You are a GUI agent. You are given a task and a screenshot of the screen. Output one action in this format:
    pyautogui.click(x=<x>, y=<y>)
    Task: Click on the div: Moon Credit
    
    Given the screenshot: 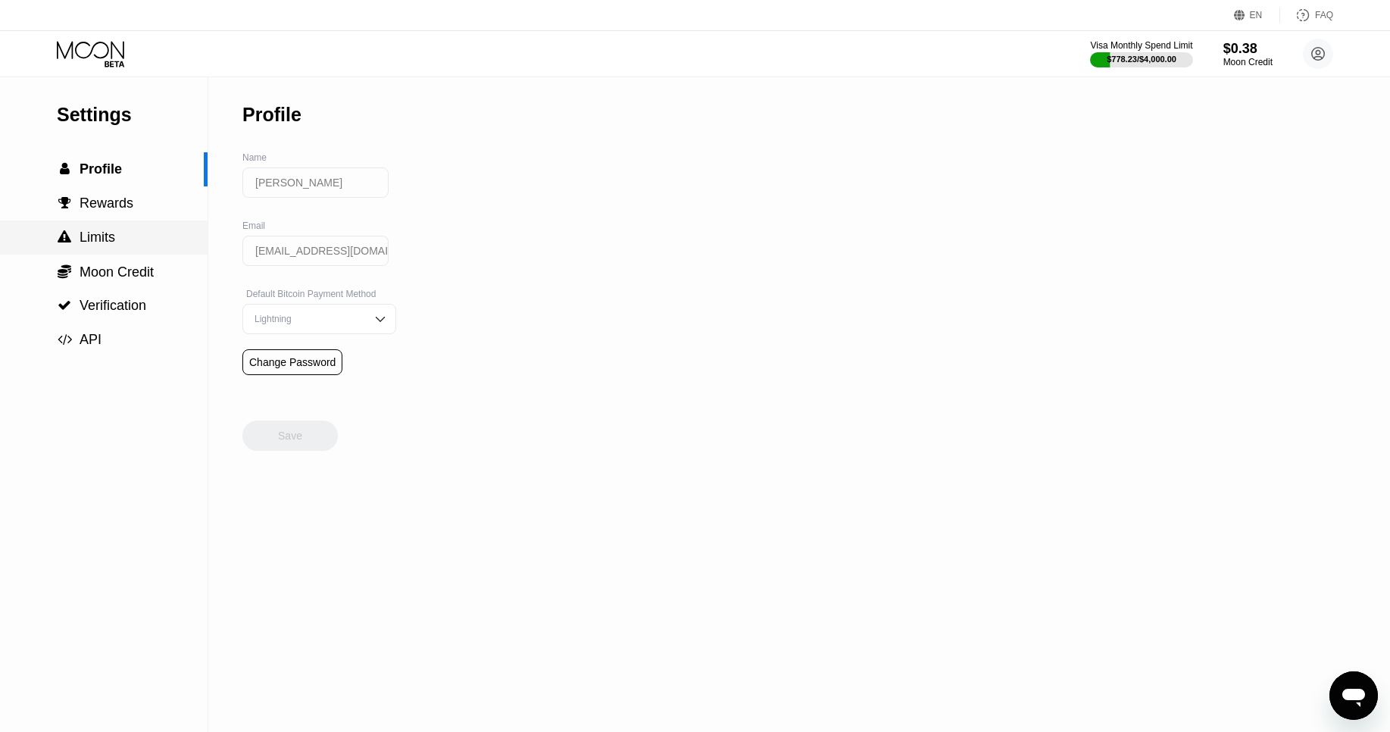 What is the action you would take?
    pyautogui.click(x=1247, y=62)
    